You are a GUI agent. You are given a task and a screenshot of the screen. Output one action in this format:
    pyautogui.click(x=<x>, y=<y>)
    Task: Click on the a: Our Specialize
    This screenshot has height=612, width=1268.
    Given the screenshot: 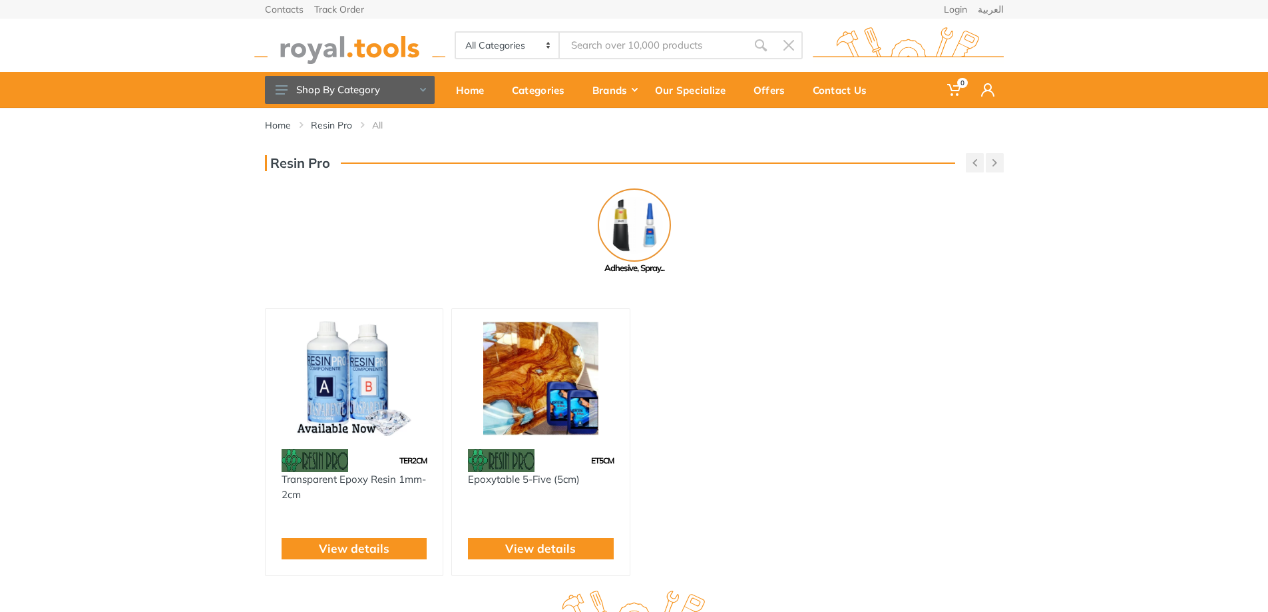 What is the action you would take?
    pyautogui.click(x=695, y=90)
    